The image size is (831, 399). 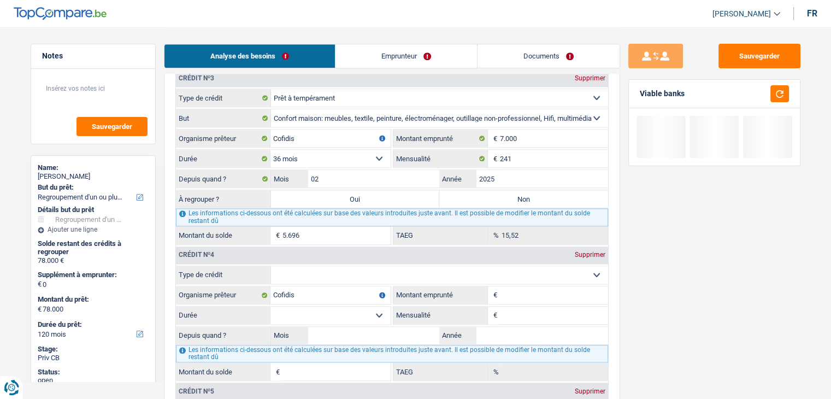 What do you see at coordinates (112, 126) in the screenshot?
I see `span: Sauvegarder` at bounding box center [112, 126].